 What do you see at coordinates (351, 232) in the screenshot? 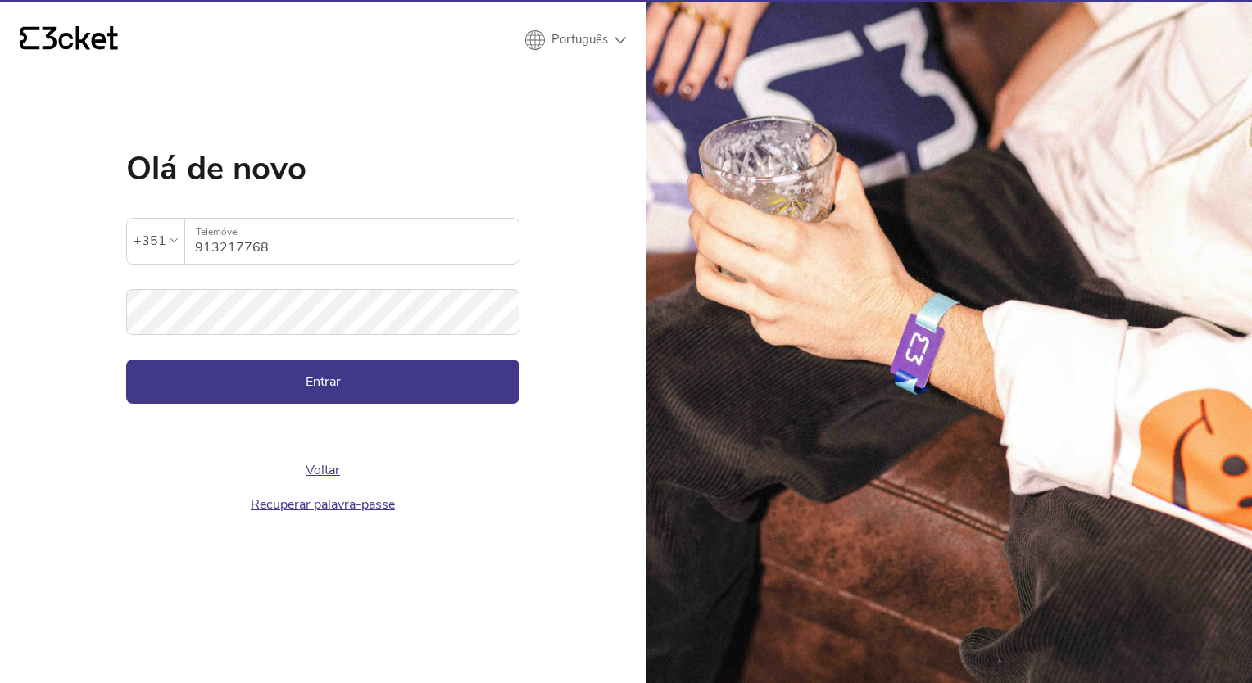
I see `label: Telemóvel` at bounding box center [351, 232].